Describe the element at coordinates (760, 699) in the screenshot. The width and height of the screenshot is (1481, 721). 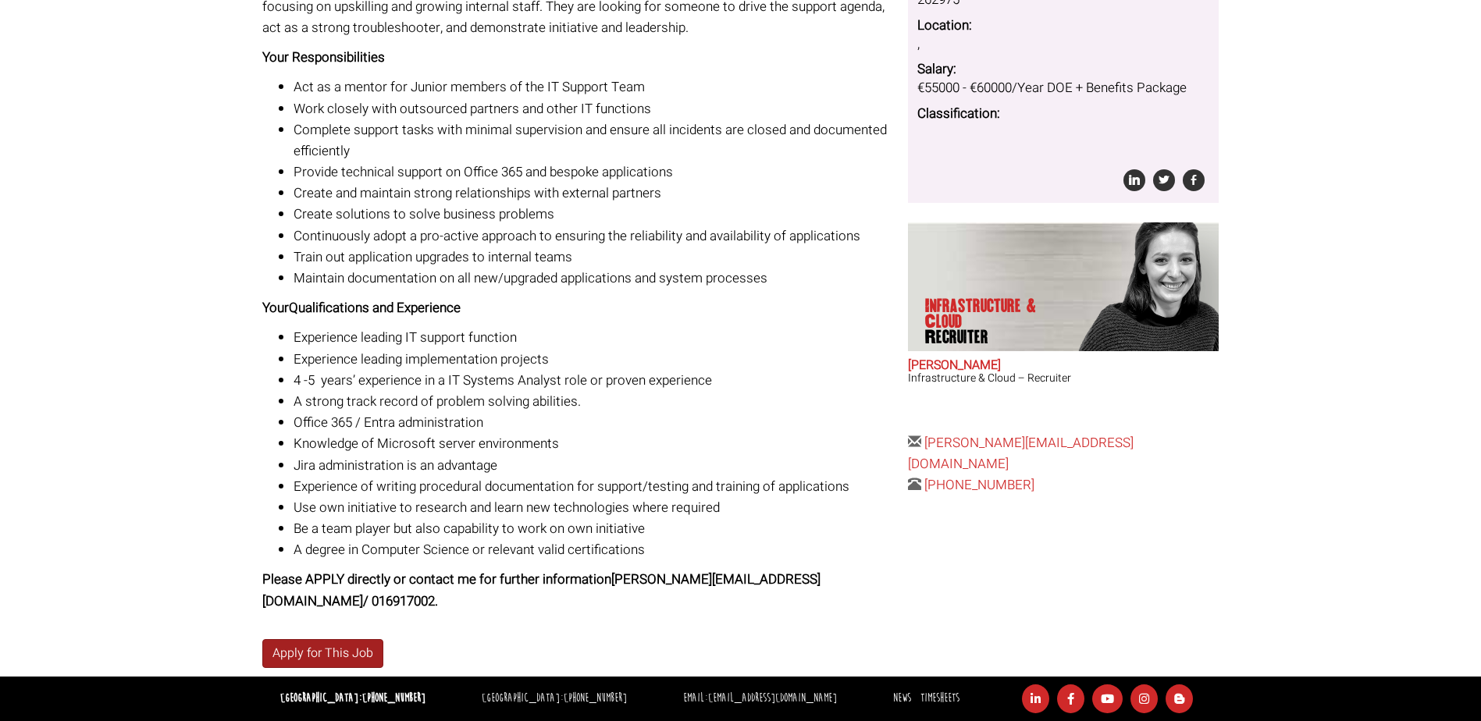
I see `li: Email:` at that location.